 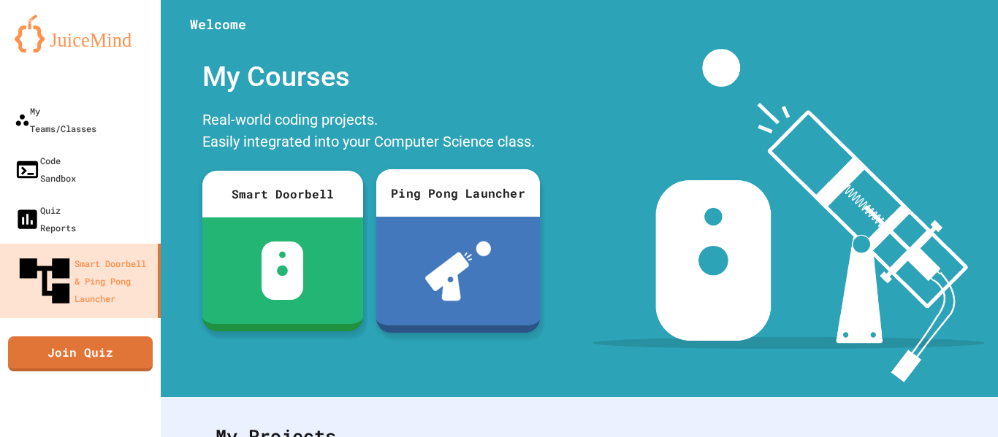 What do you see at coordinates (457, 193) in the screenshot?
I see `div: Ping Pong Launcher` at bounding box center [457, 193].